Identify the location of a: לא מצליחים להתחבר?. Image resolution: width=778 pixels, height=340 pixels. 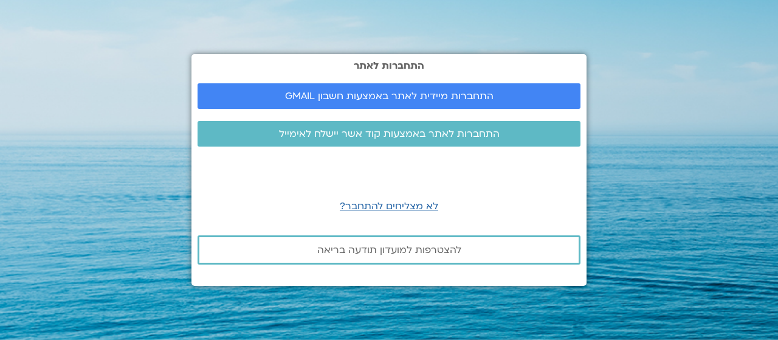
(389, 206).